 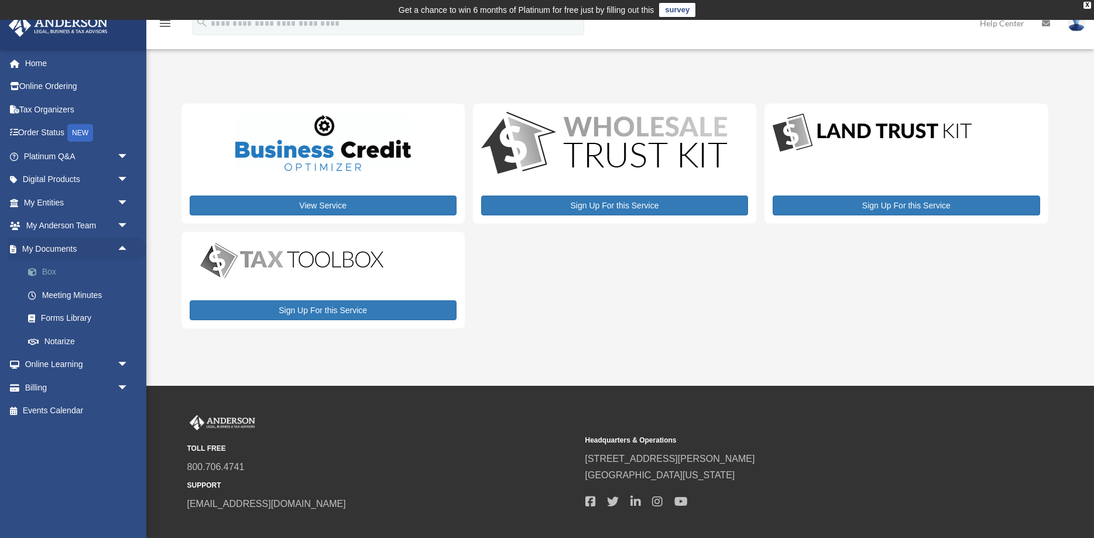 What do you see at coordinates (1087, 5) in the screenshot?
I see `div: close` at bounding box center [1087, 5].